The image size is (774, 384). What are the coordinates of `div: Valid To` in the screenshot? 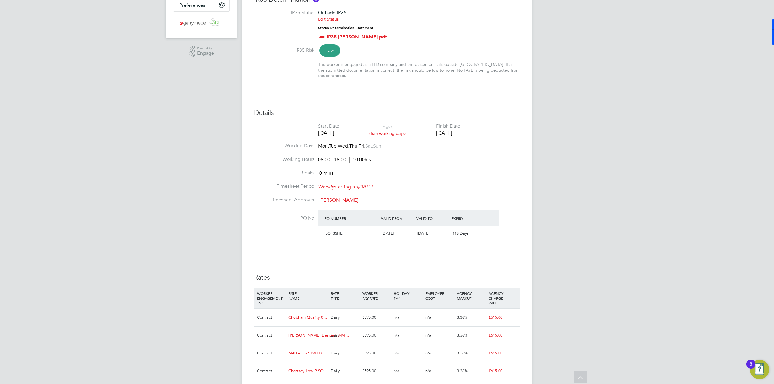 It's located at (432, 218).